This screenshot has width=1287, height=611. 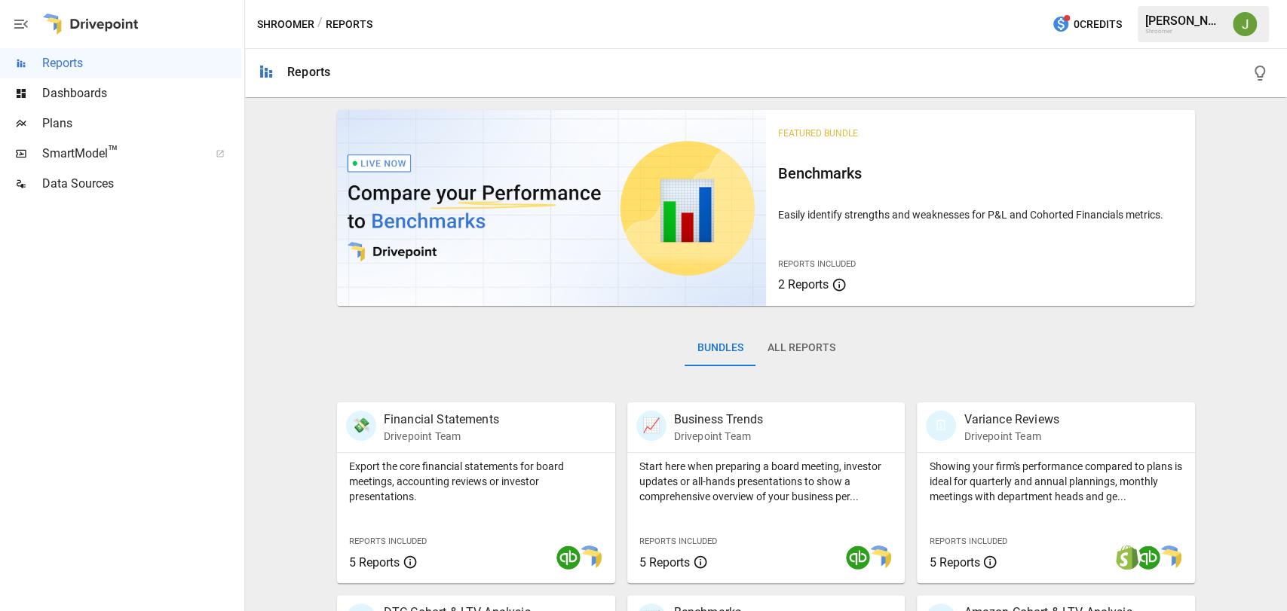 I want to click on p: Easily identify strengths and weaknesses for P&L and Cohorted Financials metrics., so click(x=980, y=215).